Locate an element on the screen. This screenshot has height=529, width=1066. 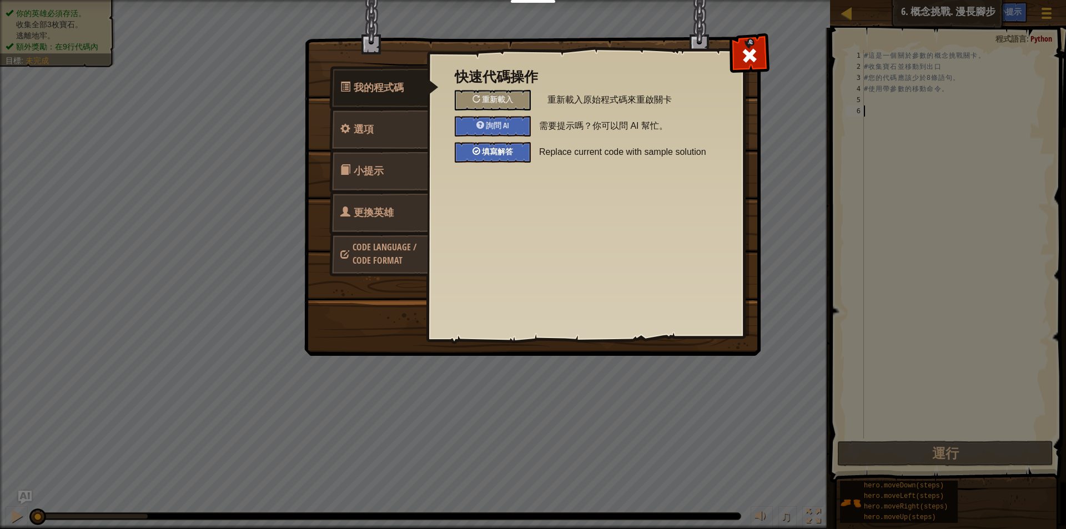
h3: 快速代碼操作 is located at coordinates (585, 77).